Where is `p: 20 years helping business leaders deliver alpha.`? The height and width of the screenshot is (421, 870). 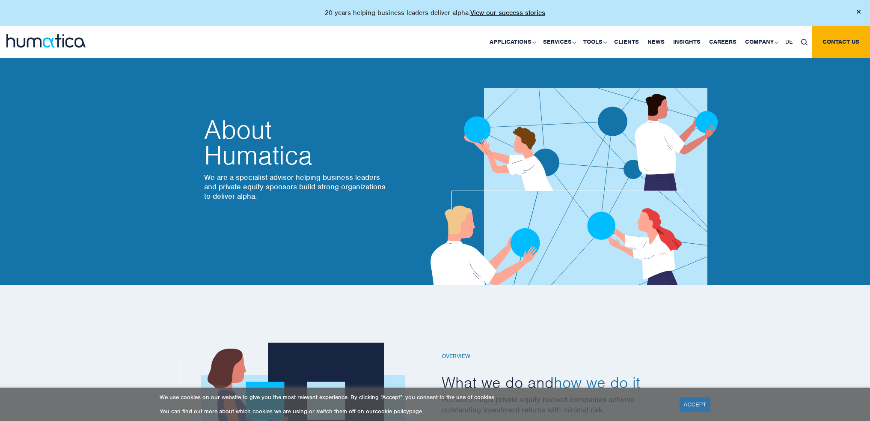 p: 20 years helping business leaders deliver alpha. is located at coordinates (435, 13).